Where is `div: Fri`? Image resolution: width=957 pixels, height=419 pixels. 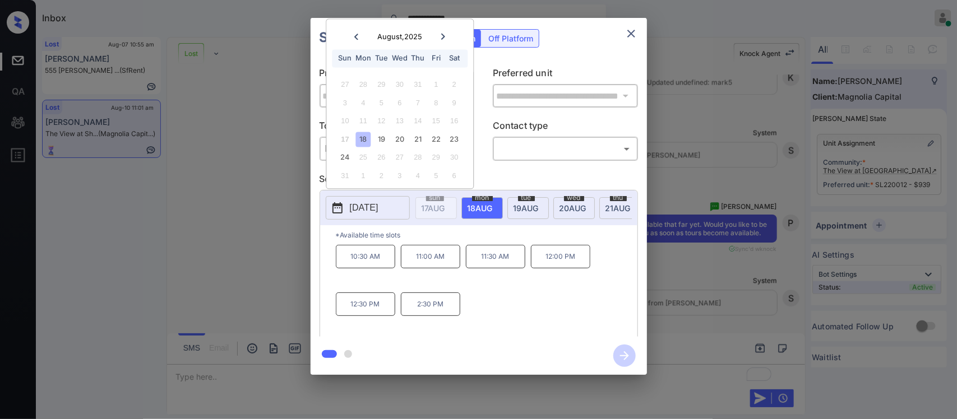 div: Fri is located at coordinates (436, 58).